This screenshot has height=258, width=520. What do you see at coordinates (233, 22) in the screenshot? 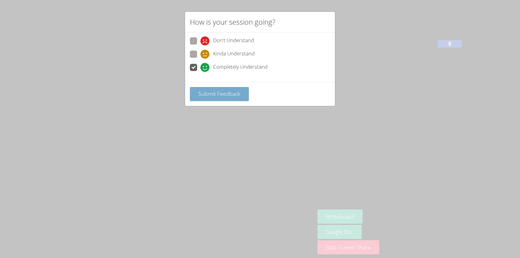
I see `h2: How is your session going?` at bounding box center [233, 22].